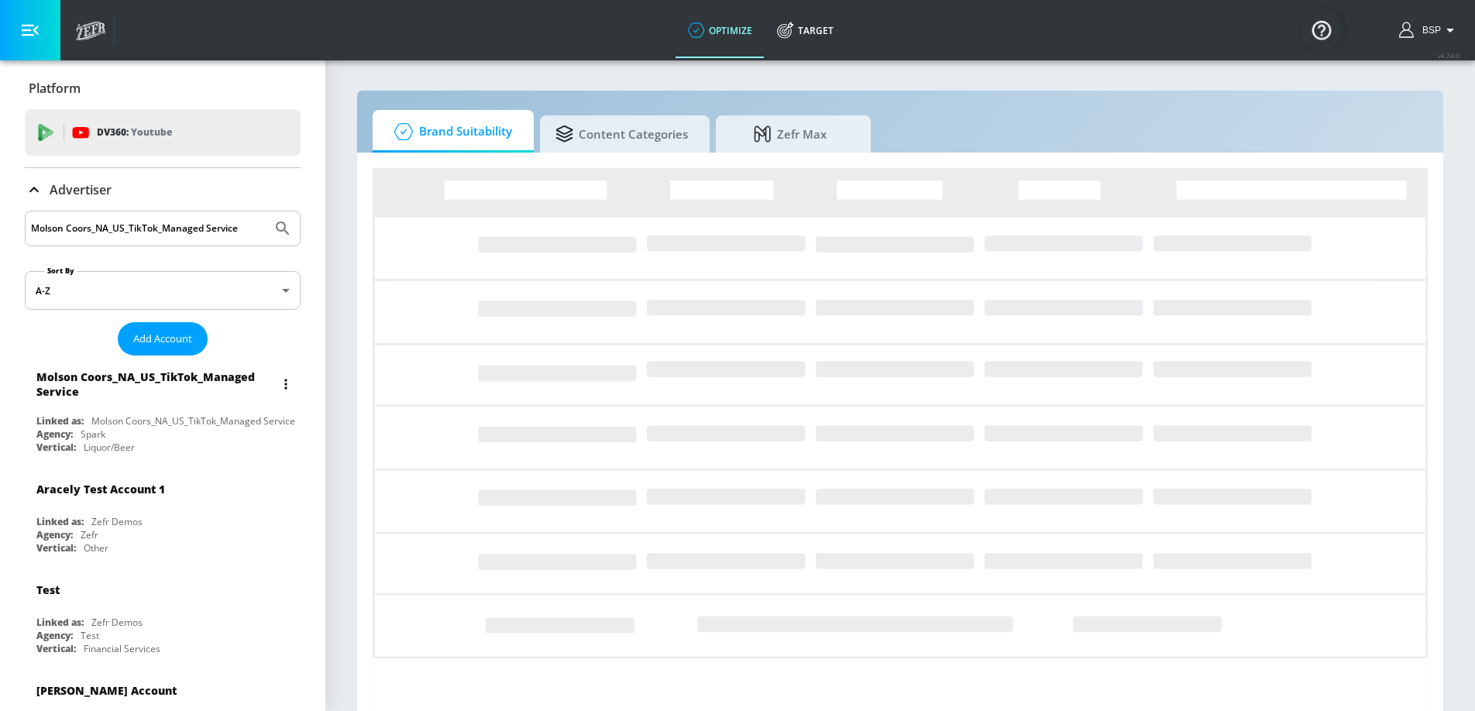  Describe the element at coordinates (1449, 55) in the screenshot. I see `span: v 4.24.0` at that location.